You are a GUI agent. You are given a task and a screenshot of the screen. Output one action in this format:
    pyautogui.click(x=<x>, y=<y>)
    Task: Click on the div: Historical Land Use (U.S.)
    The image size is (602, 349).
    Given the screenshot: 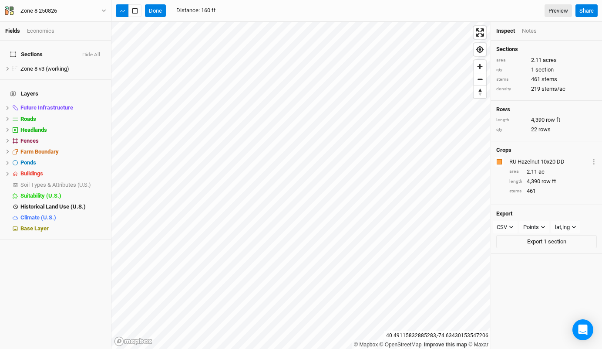 What is the action you would take?
    pyautogui.click(x=63, y=206)
    